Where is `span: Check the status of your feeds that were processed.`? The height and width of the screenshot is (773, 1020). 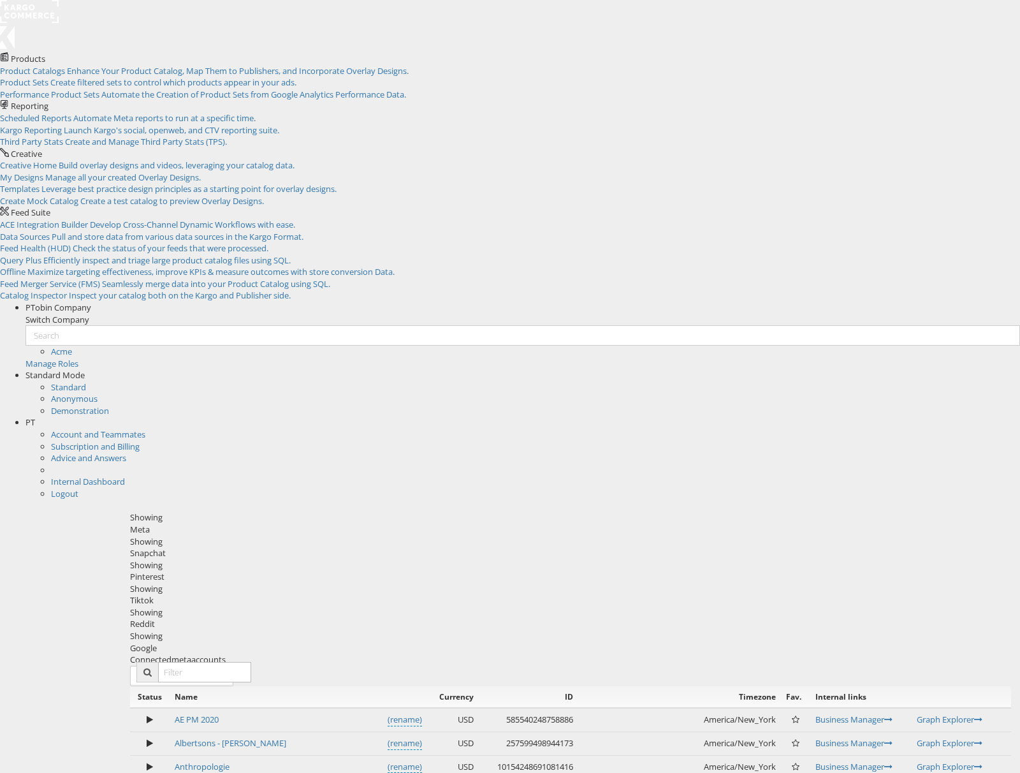
span: Check the status of your feeds that were processed. is located at coordinates (170, 248).